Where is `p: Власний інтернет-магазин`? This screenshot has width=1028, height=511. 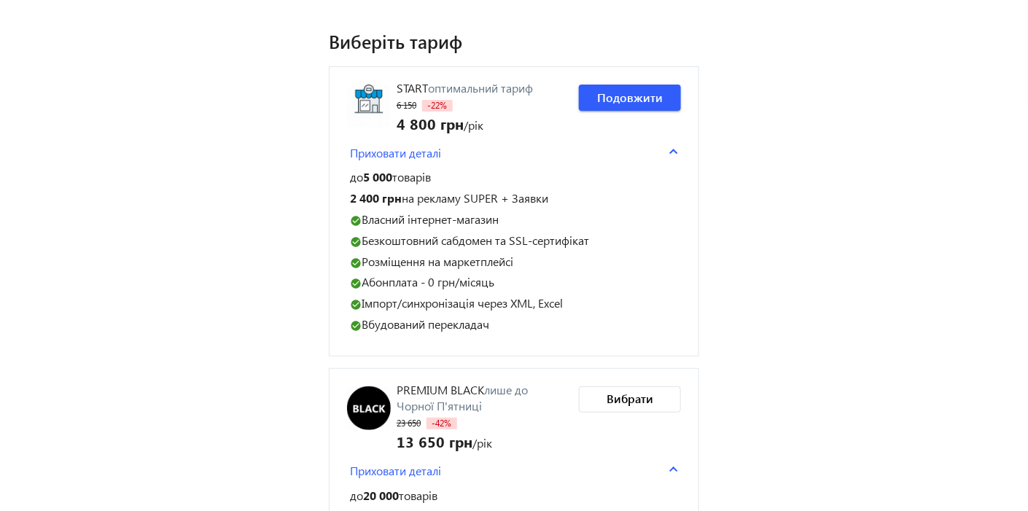 p: Власний інтернет-магазин is located at coordinates (514, 219).